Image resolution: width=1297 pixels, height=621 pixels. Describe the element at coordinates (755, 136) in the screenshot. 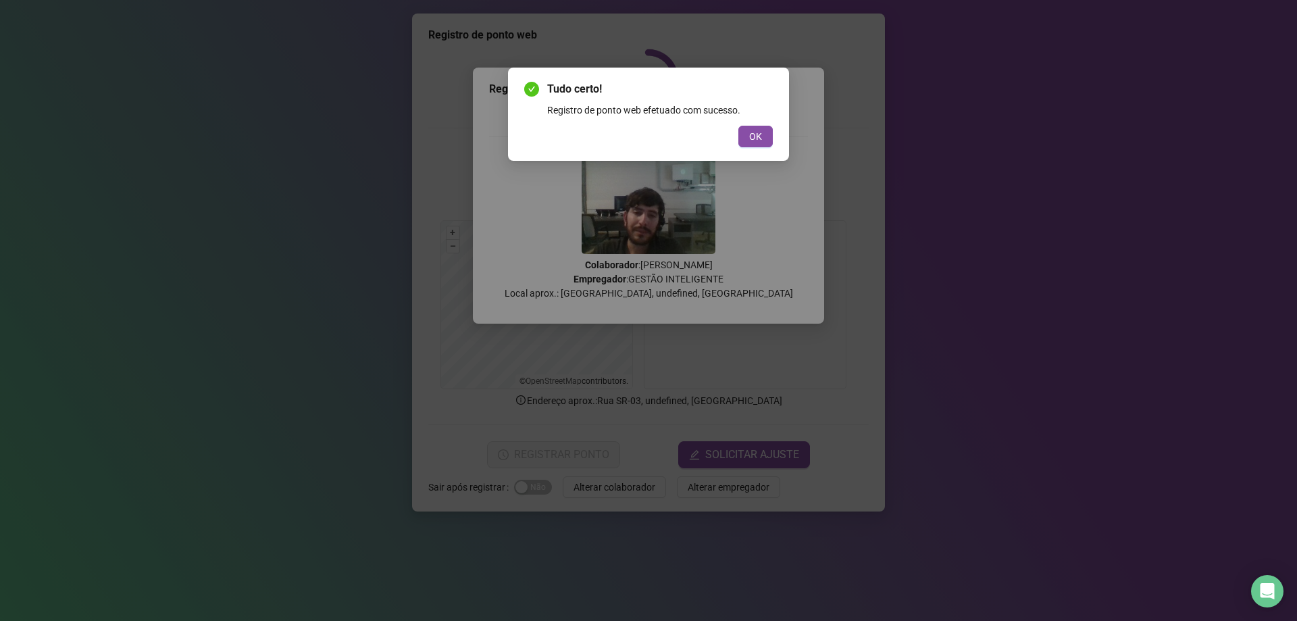

I see `span: OK` at that location.